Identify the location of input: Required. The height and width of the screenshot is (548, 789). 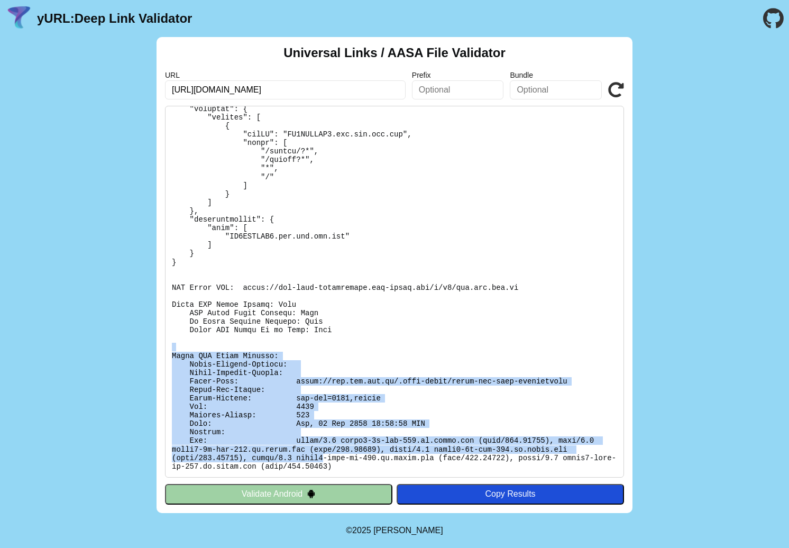
(285, 90).